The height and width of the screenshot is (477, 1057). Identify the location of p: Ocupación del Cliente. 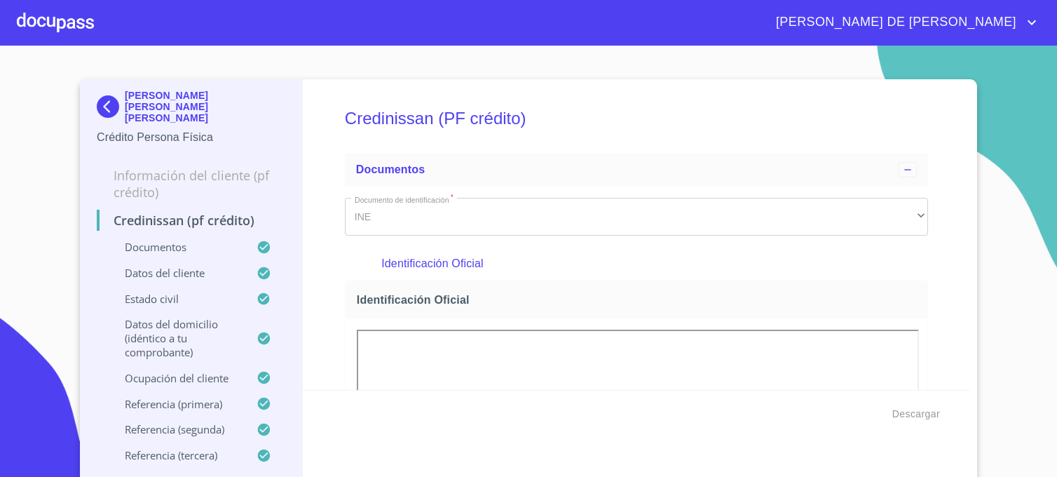
(177, 378).